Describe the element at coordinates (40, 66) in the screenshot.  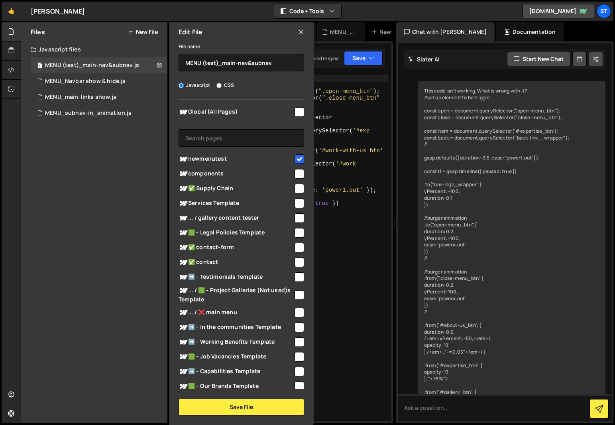
I see `span: 1` at that location.